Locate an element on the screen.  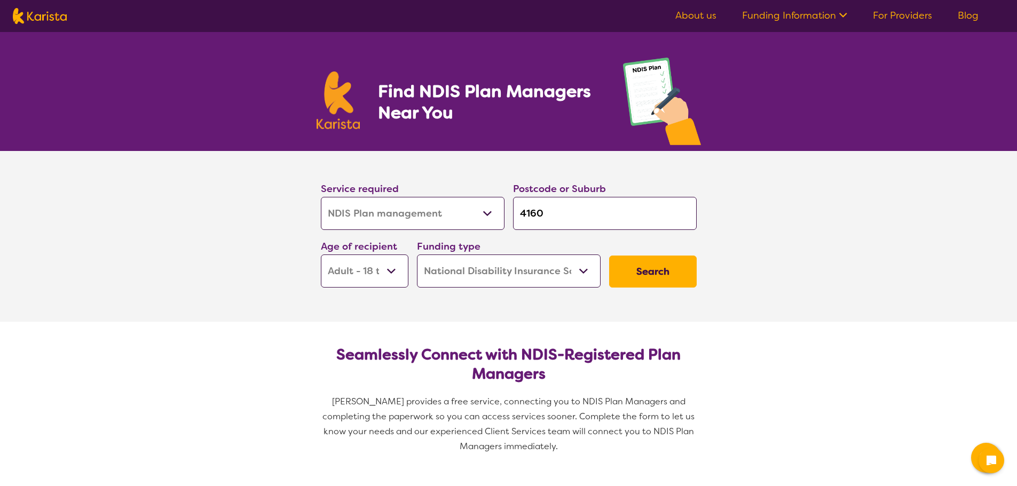
label: Postcode or Suburb is located at coordinates (559, 189).